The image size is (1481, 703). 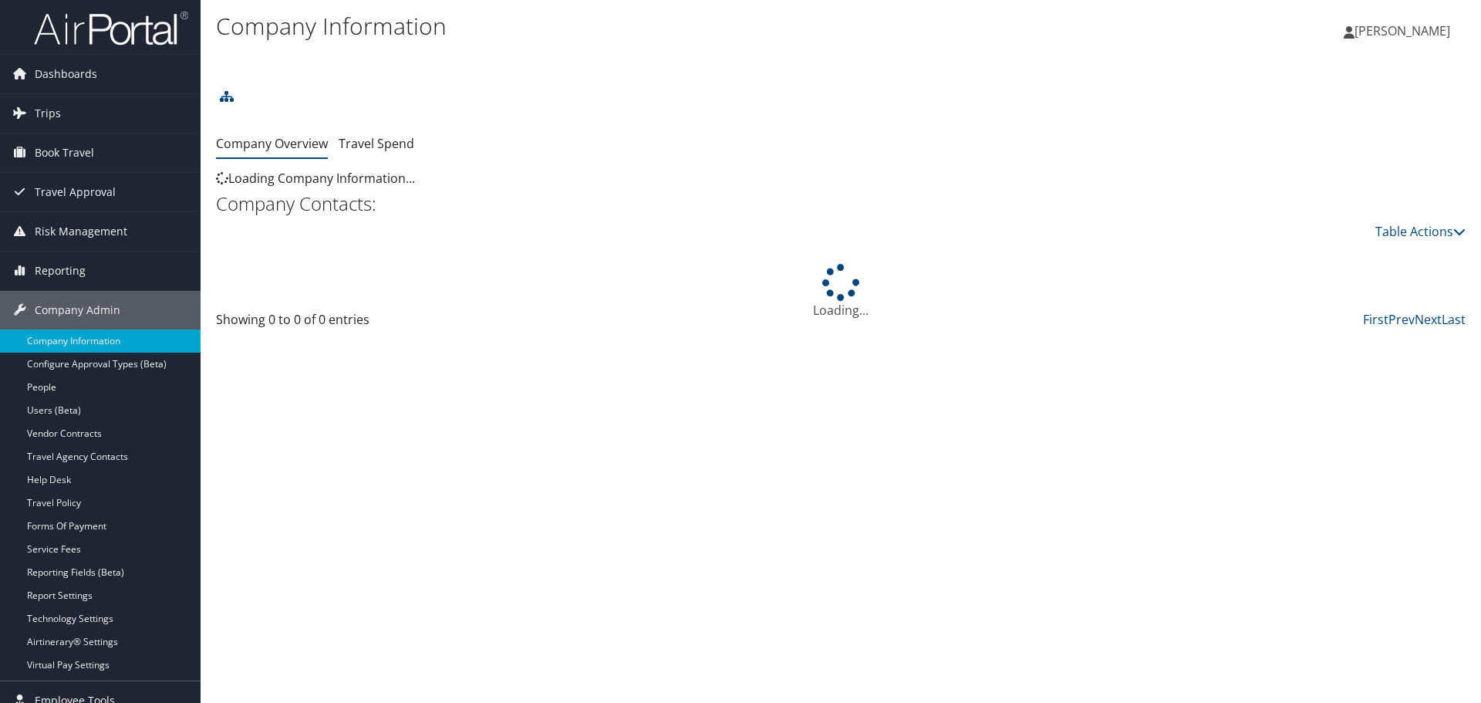 I want to click on a: Next, so click(x=1428, y=319).